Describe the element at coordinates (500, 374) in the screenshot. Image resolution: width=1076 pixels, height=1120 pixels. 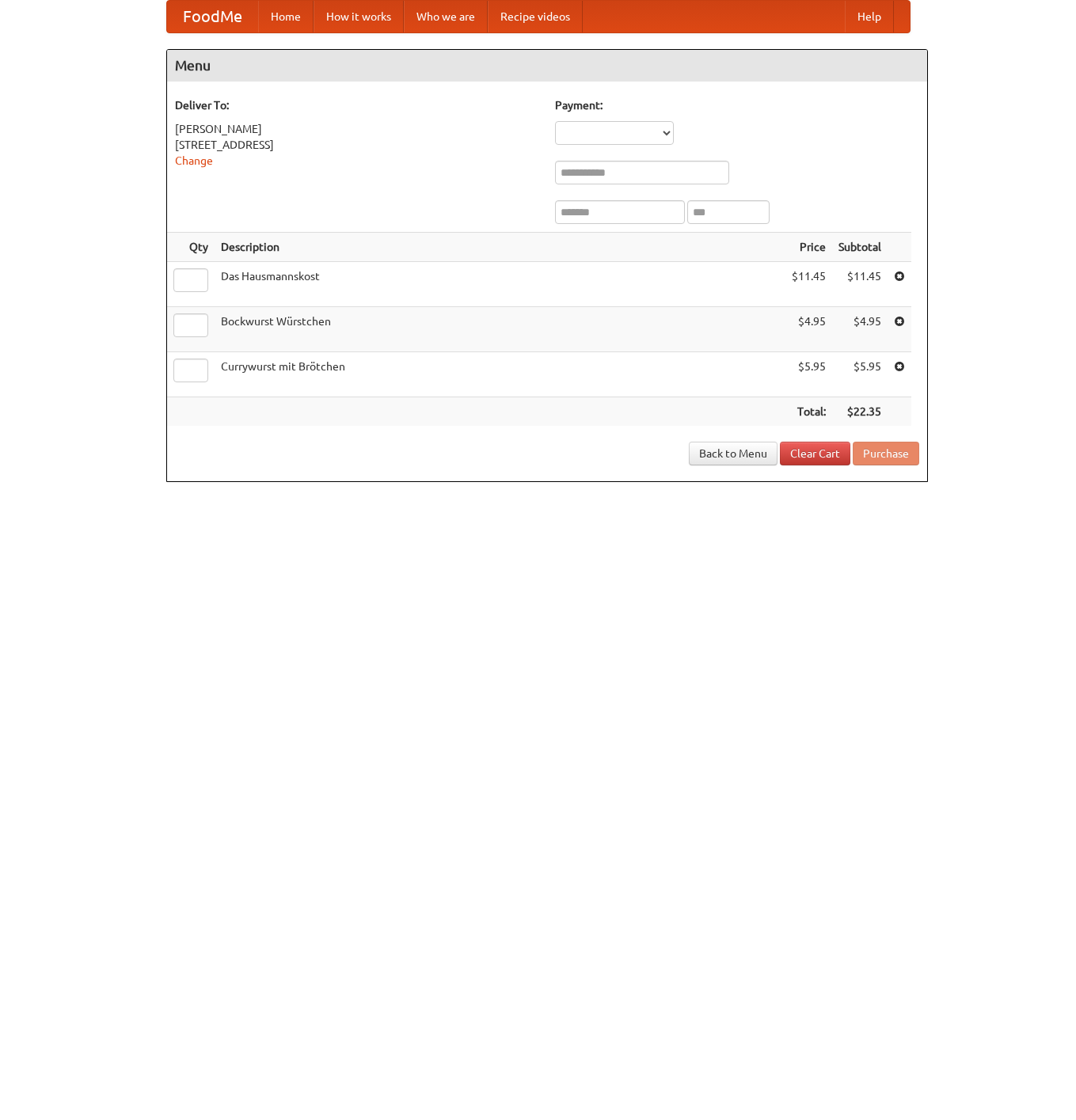
I see `td: Currywurst mit Brötchen` at that location.